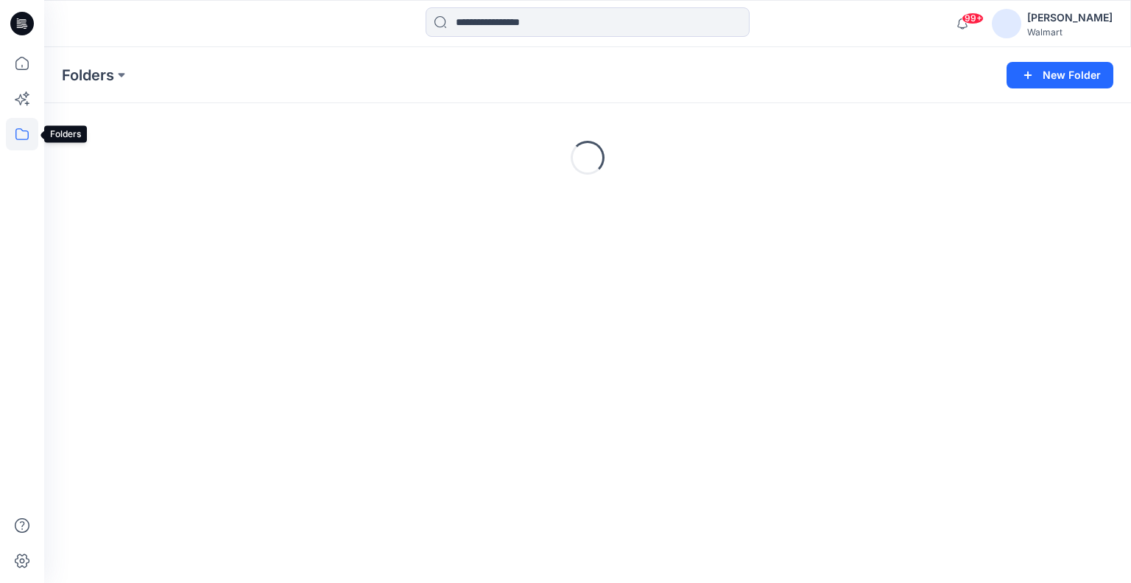  What do you see at coordinates (973, 18) in the screenshot?
I see `span: 99+` at bounding box center [973, 18].